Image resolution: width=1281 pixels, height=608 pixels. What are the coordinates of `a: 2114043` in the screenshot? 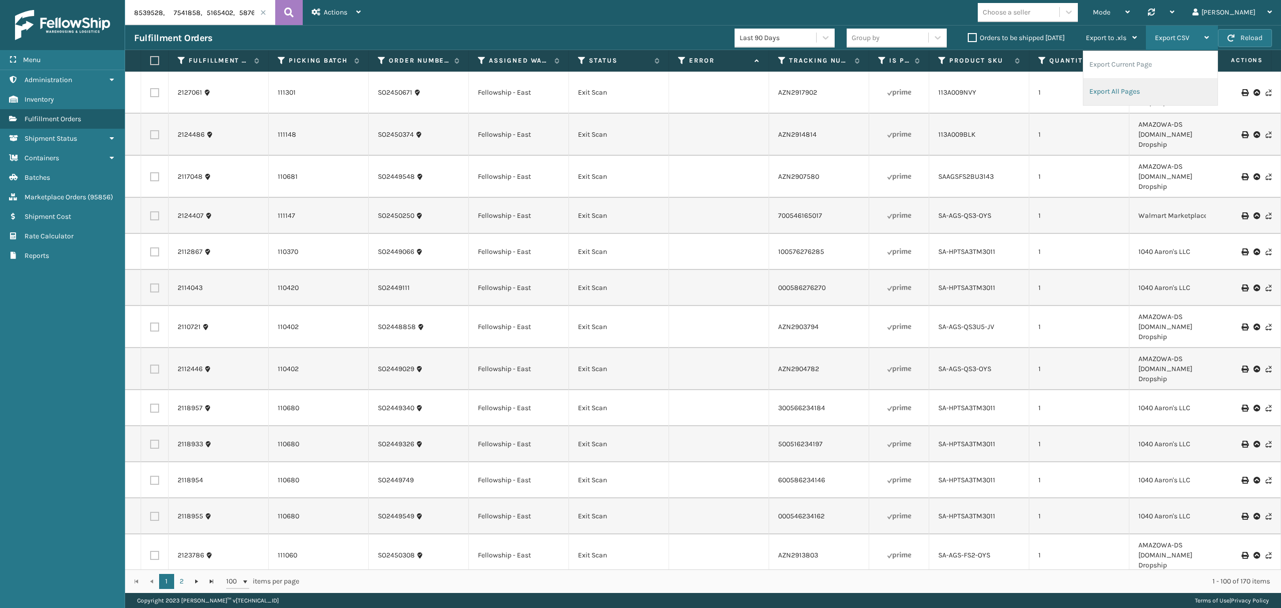 It's located at (190, 288).